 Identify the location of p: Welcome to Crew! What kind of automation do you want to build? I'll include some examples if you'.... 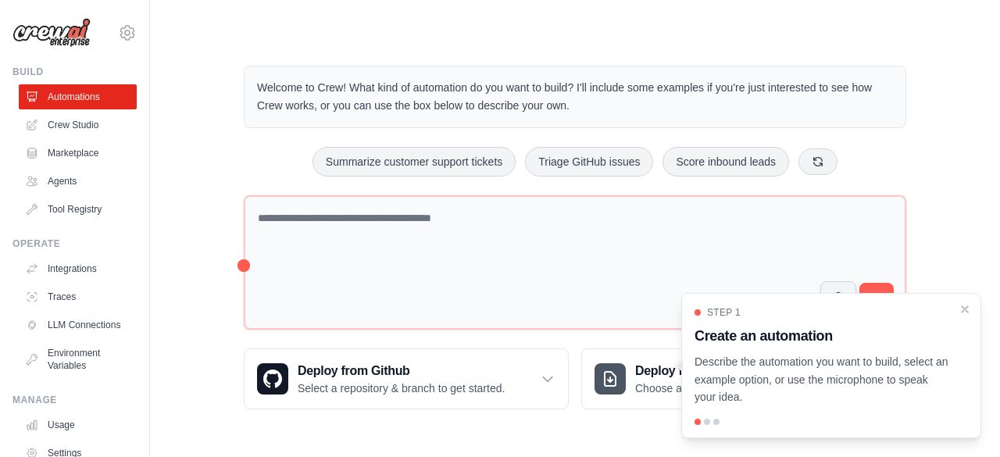
(575, 97).